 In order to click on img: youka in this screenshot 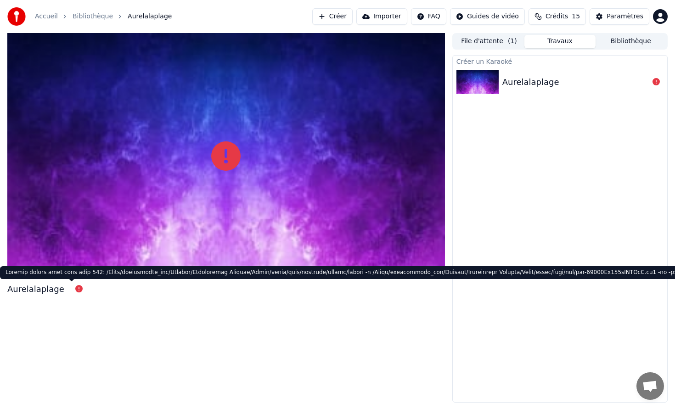, I will do `click(17, 17)`.